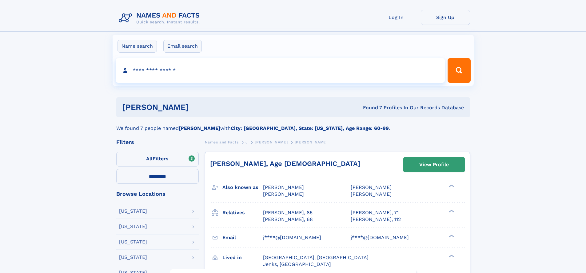 The image size is (586, 273). What do you see at coordinates (293, 125) in the screenshot?
I see `div: We found 7 people named with .` at bounding box center [293, 125].